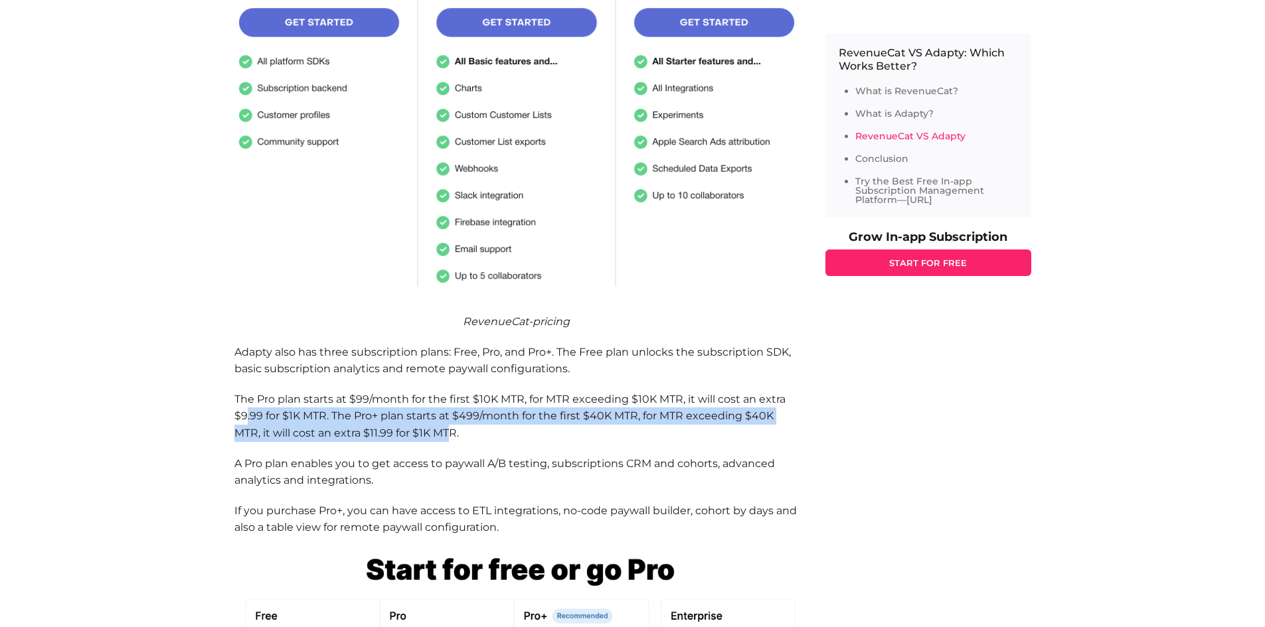 The width and height of the screenshot is (1265, 627). What do you see at coordinates (517, 472) in the screenshot?
I see `p: A Pro plan enables you to get access to paywall A/B testing, subscriptions CRM and cohorts, advan...` at bounding box center [517, 472].